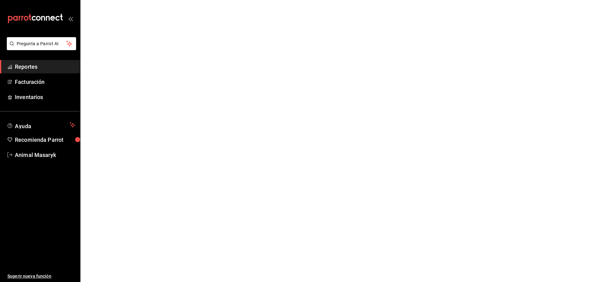  Describe the element at coordinates (41, 125) in the screenshot. I see `span: Ayuda` at that location.